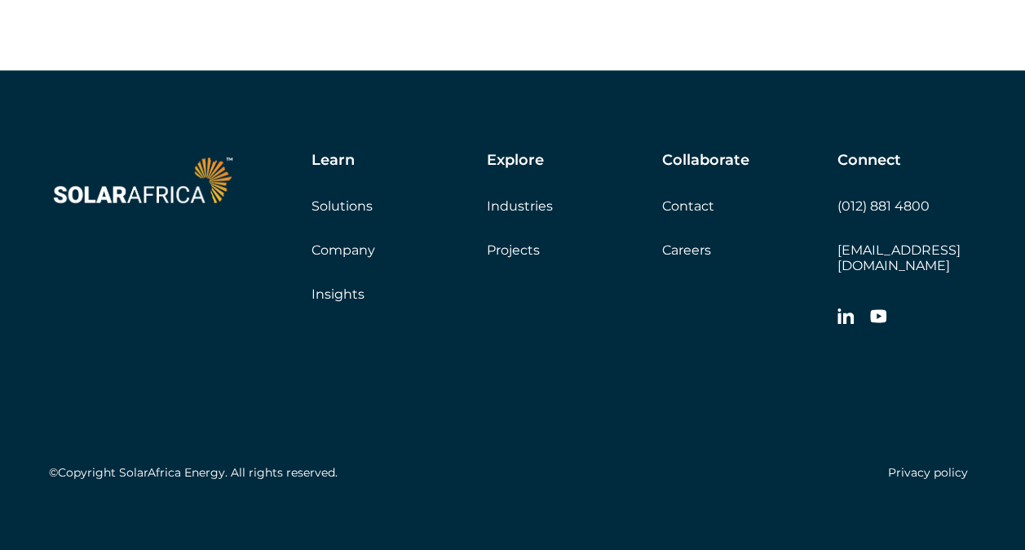 This screenshot has height=550, width=1025. I want to click on a: Projects, so click(513, 250).